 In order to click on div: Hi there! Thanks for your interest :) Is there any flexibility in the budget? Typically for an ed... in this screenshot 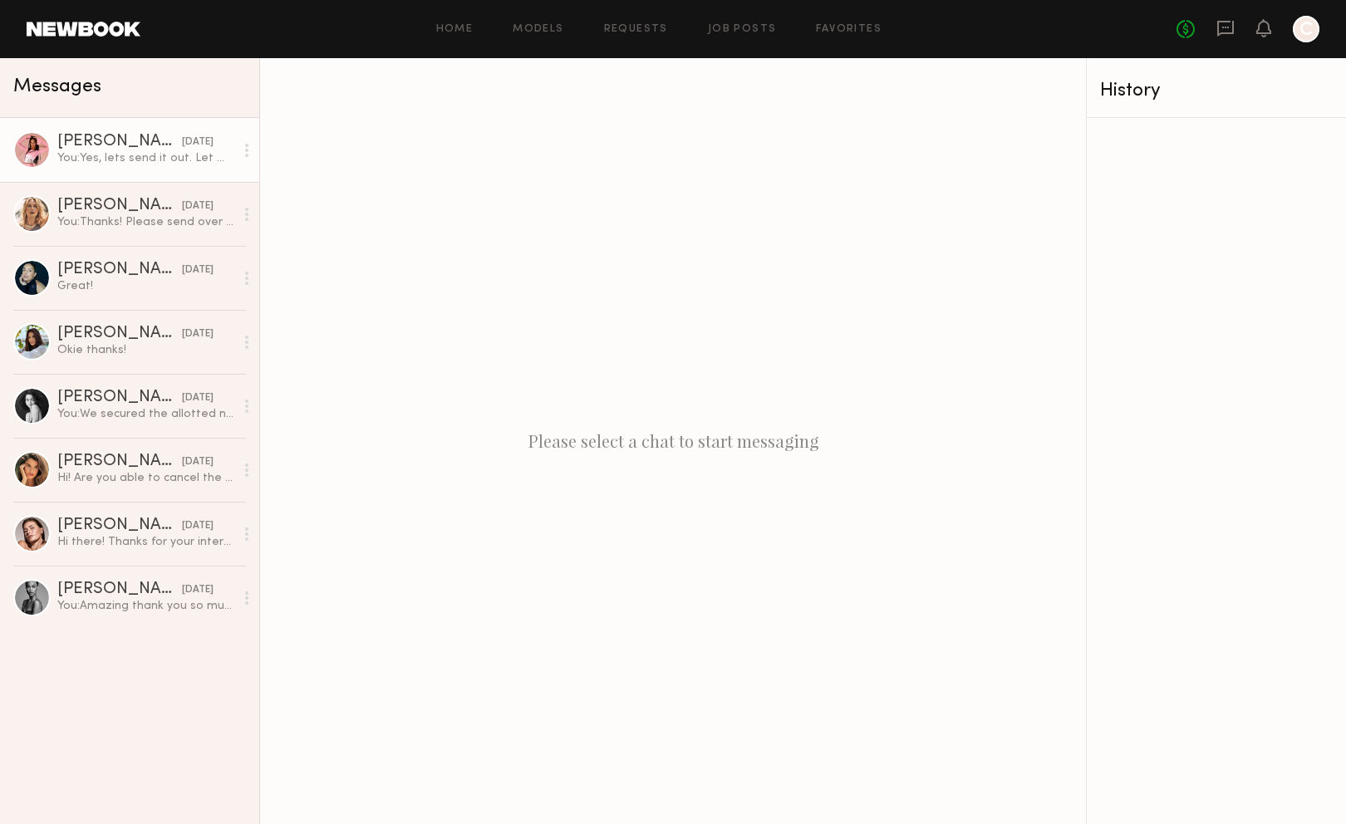, I will do `click(145, 542)`.